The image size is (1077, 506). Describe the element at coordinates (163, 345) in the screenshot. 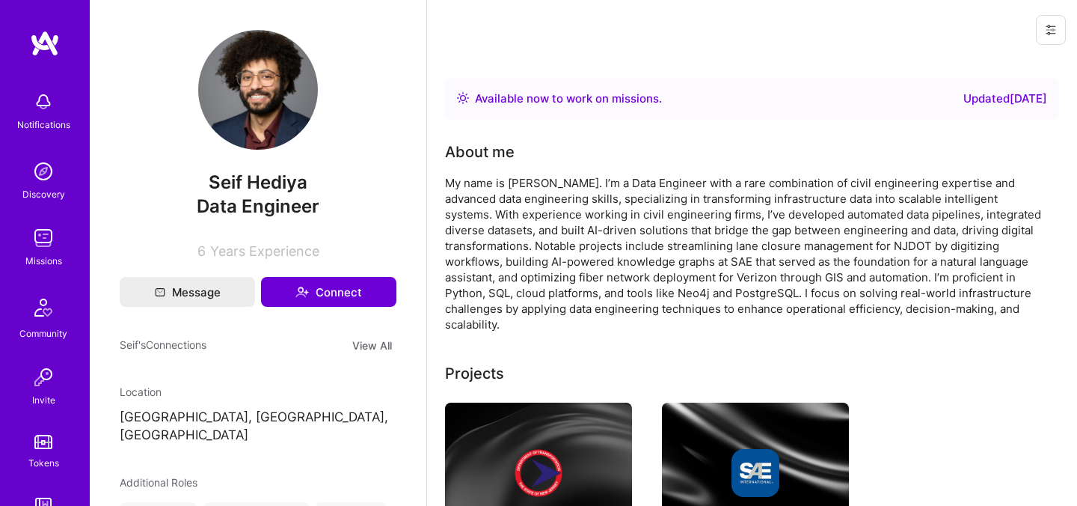

I see `span: Seif's Connections` at that location.